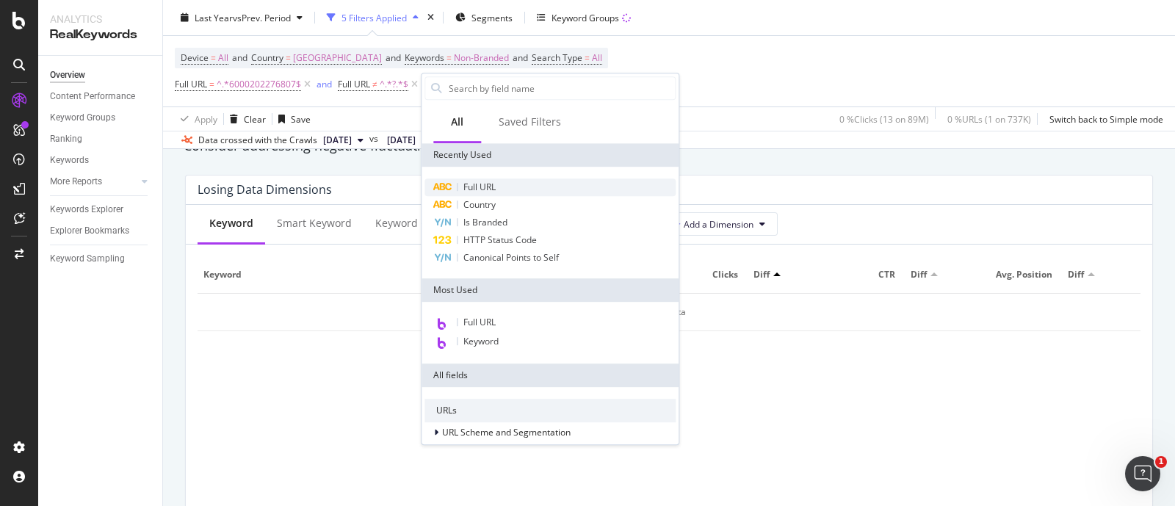 The width and height of the screenshot is (1175, 506). Describe the element at coordinates (258, 84) in the screenshot. I see `span: ^.*6000202276807$` at that location.